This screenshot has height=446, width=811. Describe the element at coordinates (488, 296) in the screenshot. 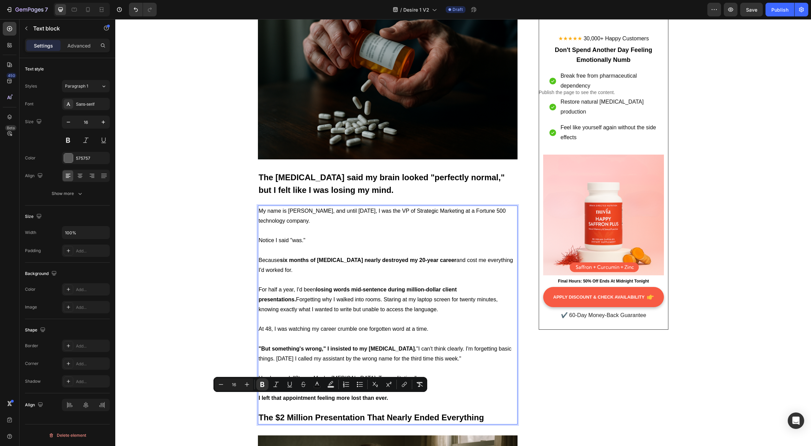

I see `p: ✔️ 60-Day Money-Back Guarantee` at that location.